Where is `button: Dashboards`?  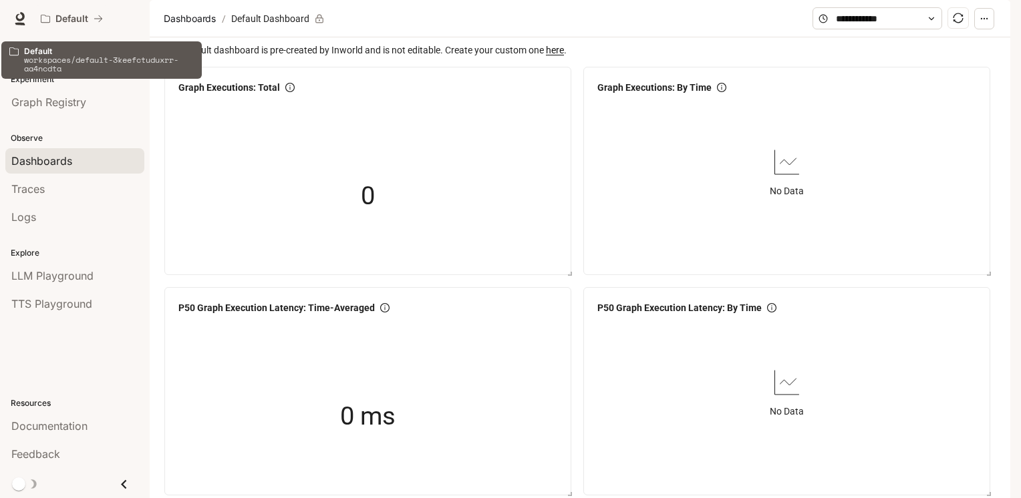 button: Dashboards is located at coordinates (190, 19).